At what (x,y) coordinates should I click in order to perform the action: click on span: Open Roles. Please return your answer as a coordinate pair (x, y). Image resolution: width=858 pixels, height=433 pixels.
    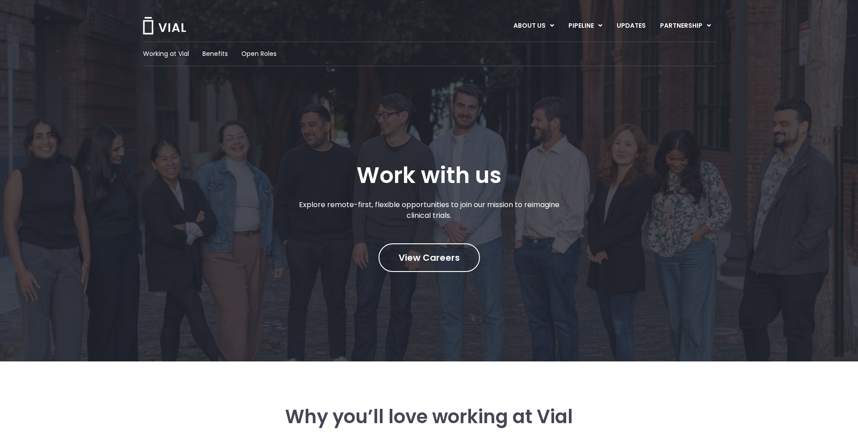
    Looking at the image, I should click on (259, 54).